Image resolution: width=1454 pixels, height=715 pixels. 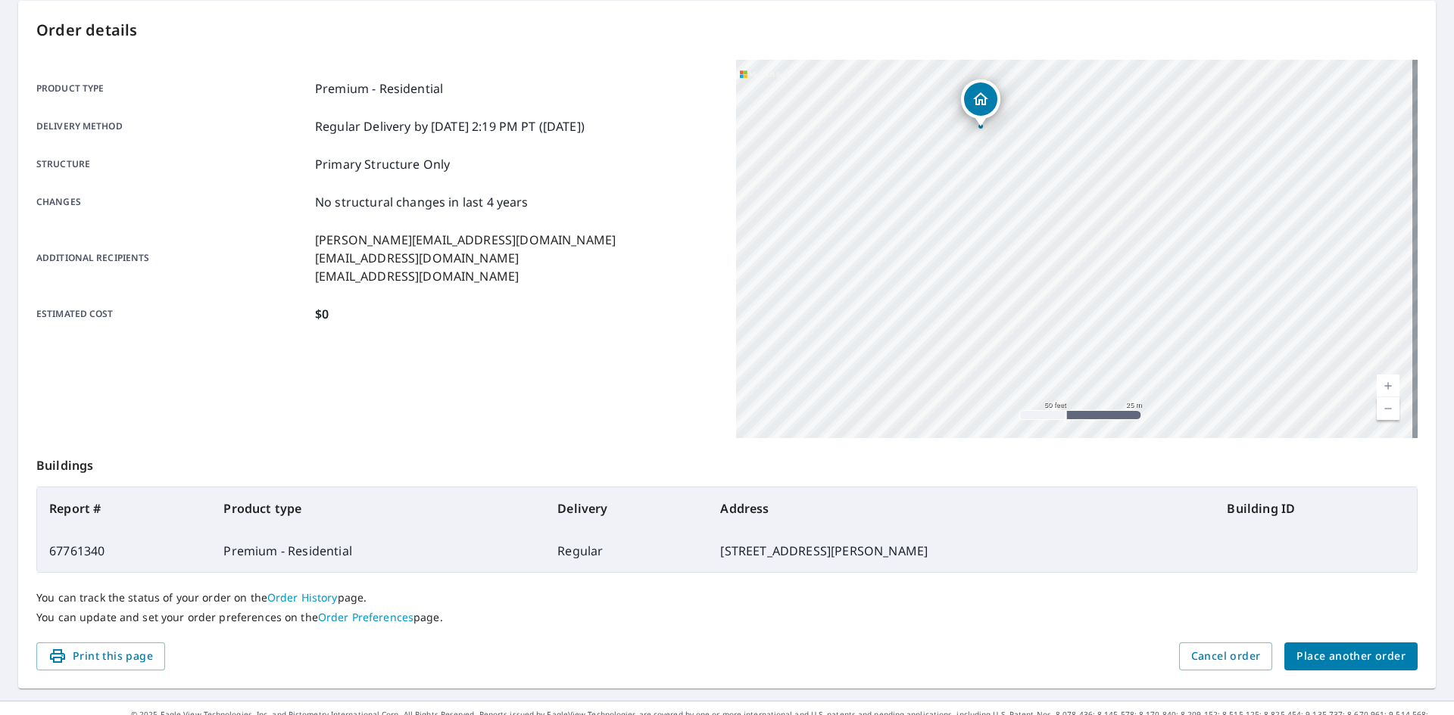 What do you see at coordinates (101, 656) in the screenshot?
I see `button: Print this page` at bounding box center [101, 656].